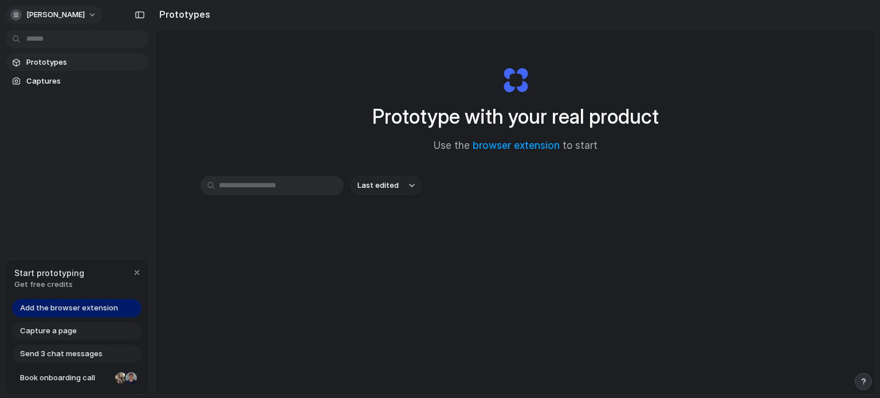 This screenshot has width=880, height=398. What do you see at coordinates (69, 308) in the screenshot?
I see `span: Add the browser extension` at bounding box center [69, 308].